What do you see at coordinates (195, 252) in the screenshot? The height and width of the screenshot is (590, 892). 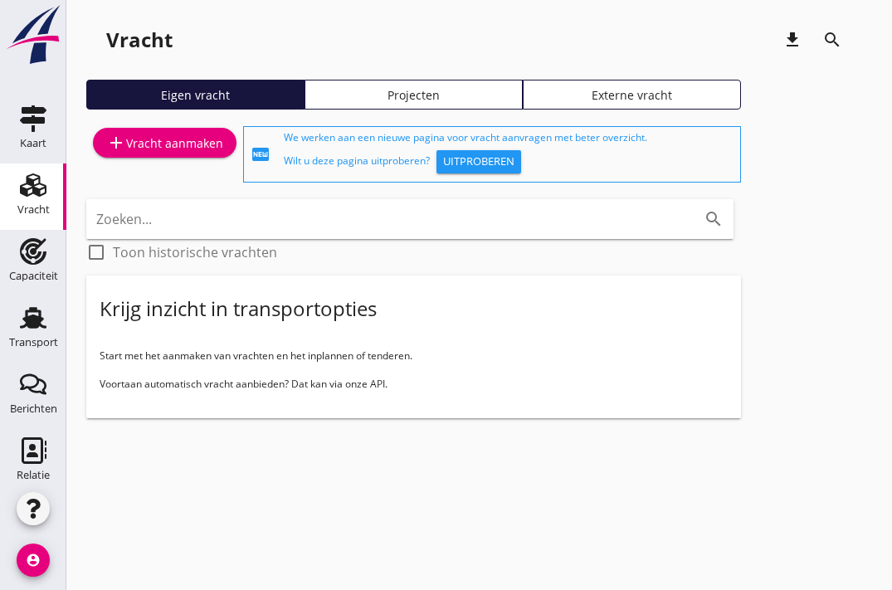 I see `label: Toon historische vrachten` at bounding box center [195, 252].